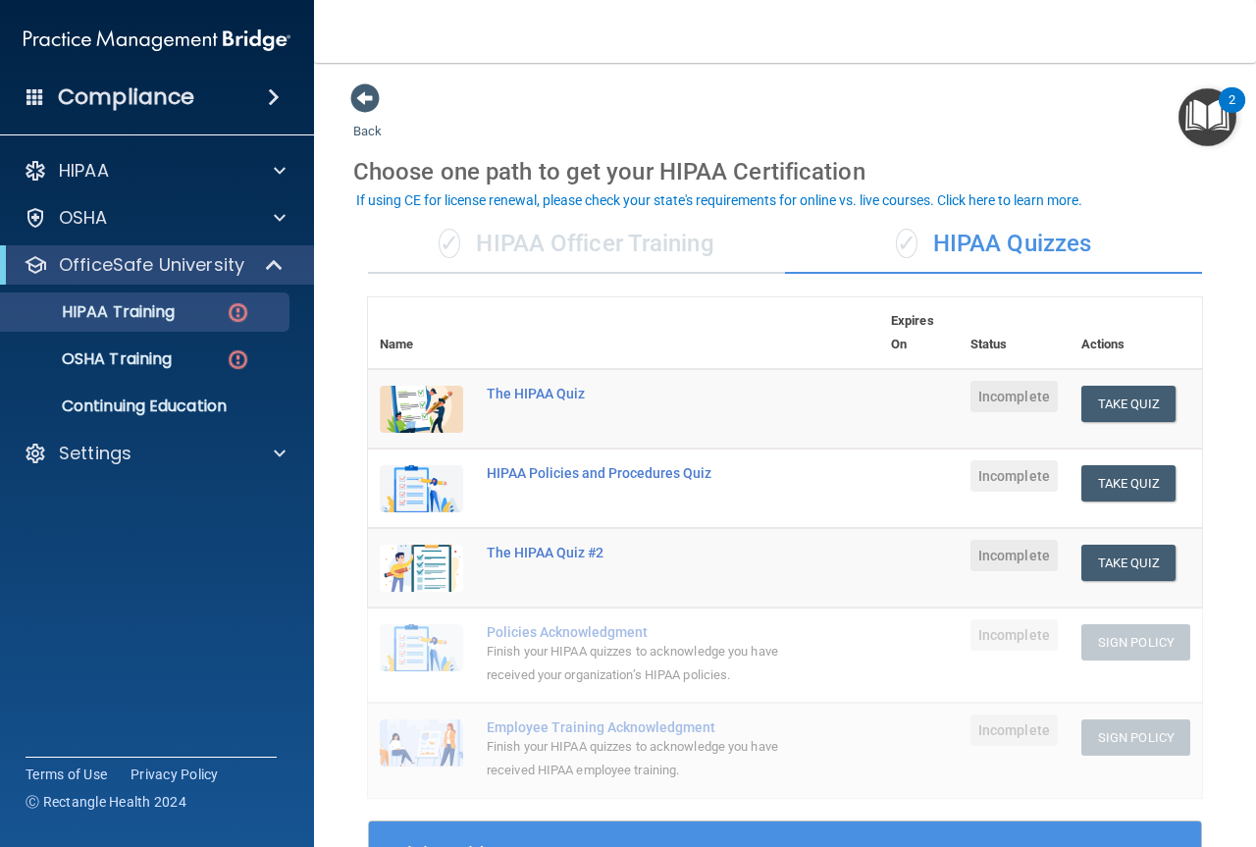 The image size is (1256, 847). Describe the element at coordinates (154, 171) in the screenshot. I see `a: HIPAA` at that location.